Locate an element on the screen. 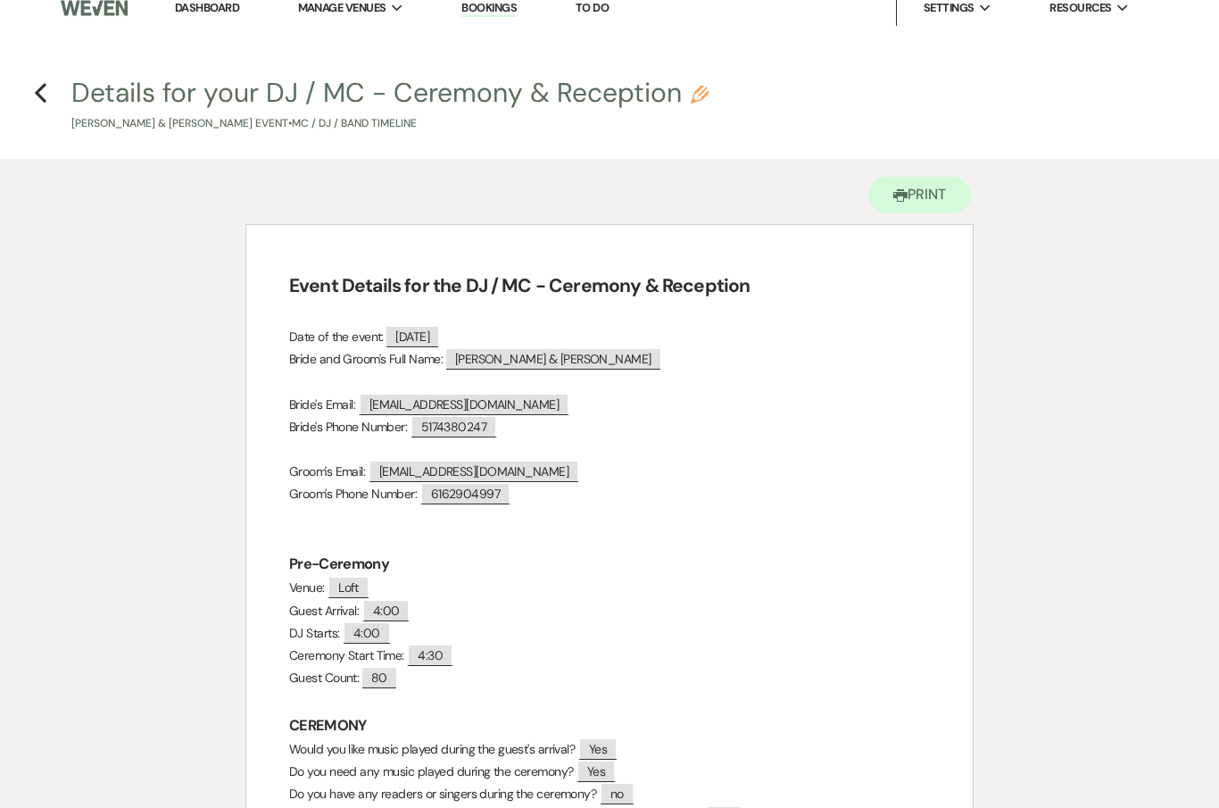  strong: CEREMONY is located at coordinates (328, 726).